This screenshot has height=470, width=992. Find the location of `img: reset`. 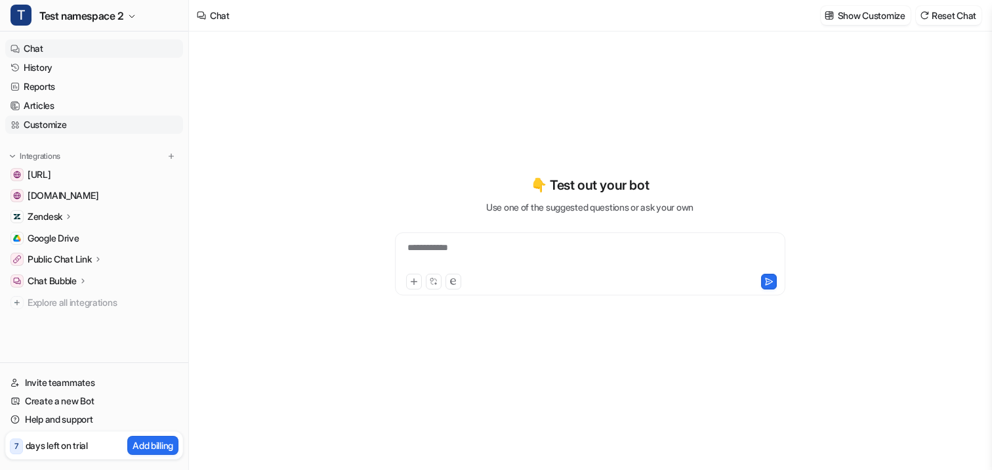

img: reset is located at coordinates (925, 15).